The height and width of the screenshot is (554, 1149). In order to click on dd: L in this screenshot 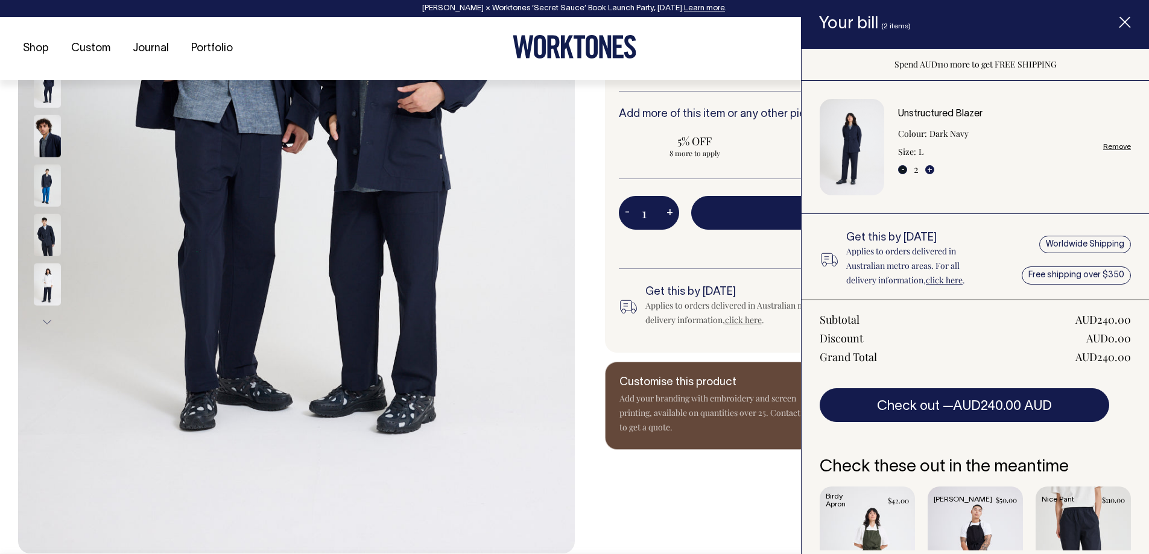, I will do `click(921, 152)`.